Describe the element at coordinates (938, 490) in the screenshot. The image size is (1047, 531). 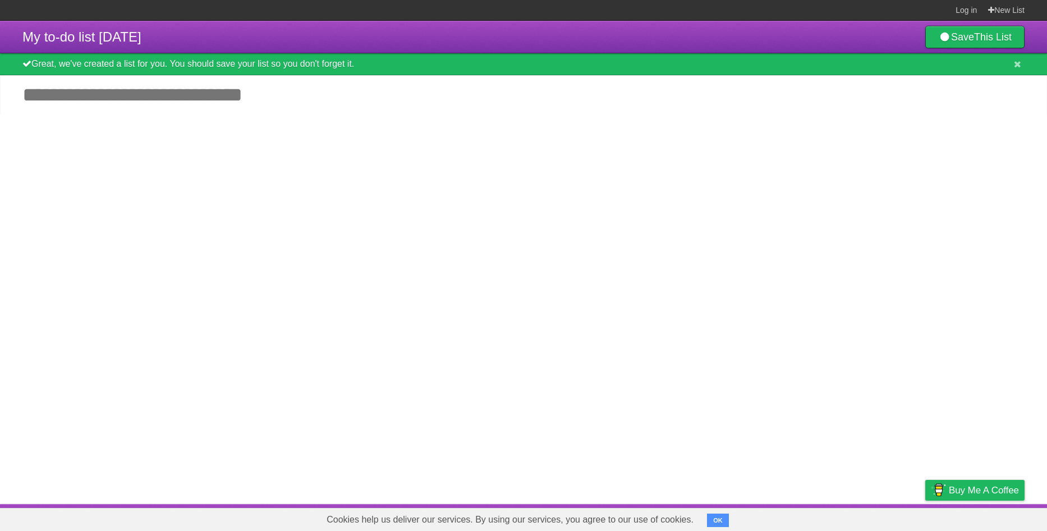
I see `img: Buy me a coffee` at that location.